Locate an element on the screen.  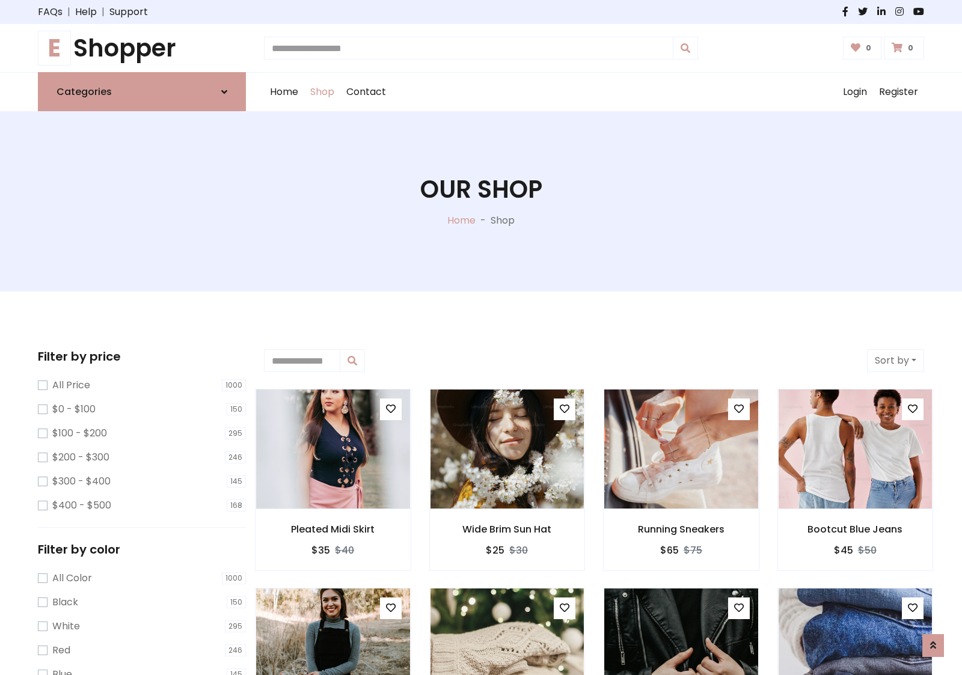
a: Shop is located at coordinates (322, 92).